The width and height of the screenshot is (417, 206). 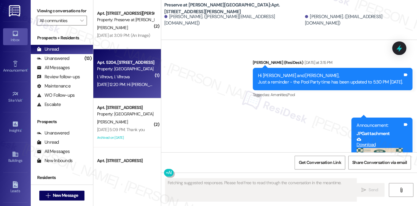 What do you see at coordinates (291, 95) in the screenshot?
I see `span: Pool` at bounding box center [291, 95].